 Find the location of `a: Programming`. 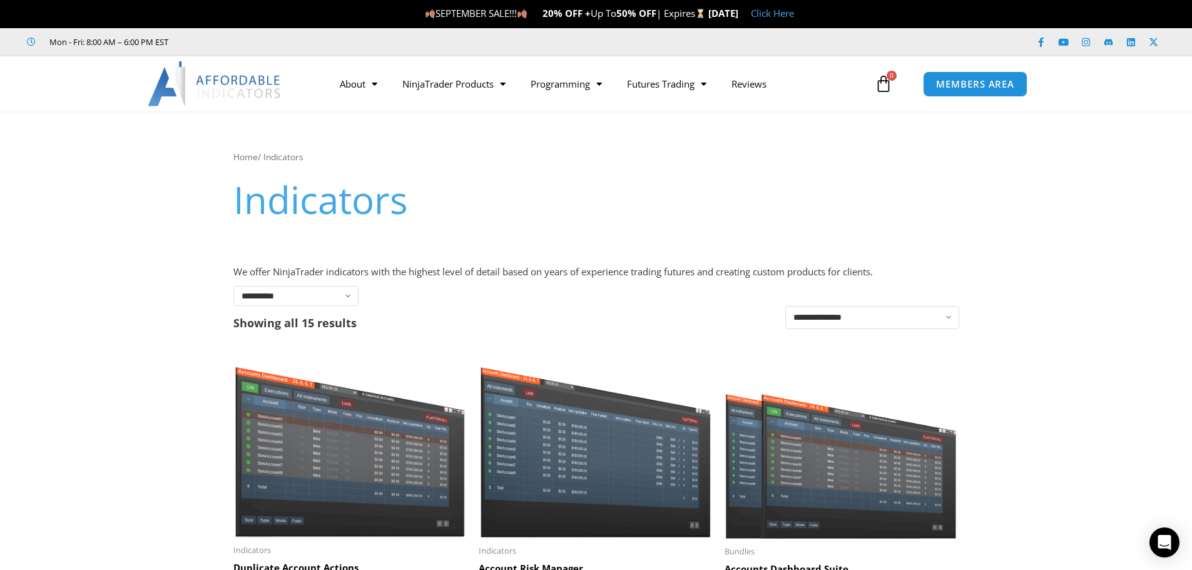

a: Programming is located at coordinates (566, 84).